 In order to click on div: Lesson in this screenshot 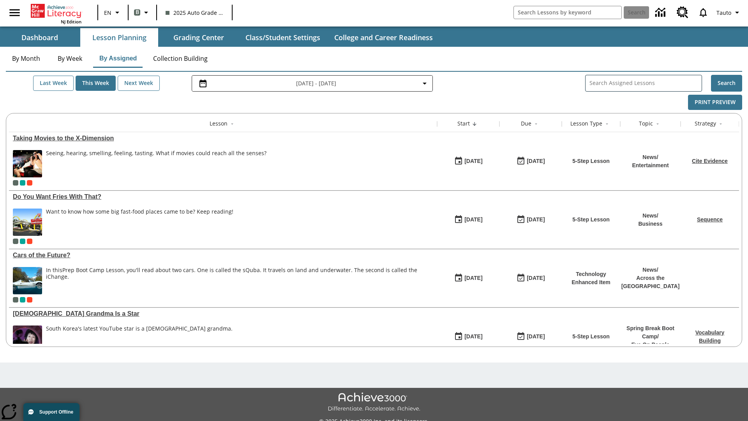, I will do `click(219, 124)`.